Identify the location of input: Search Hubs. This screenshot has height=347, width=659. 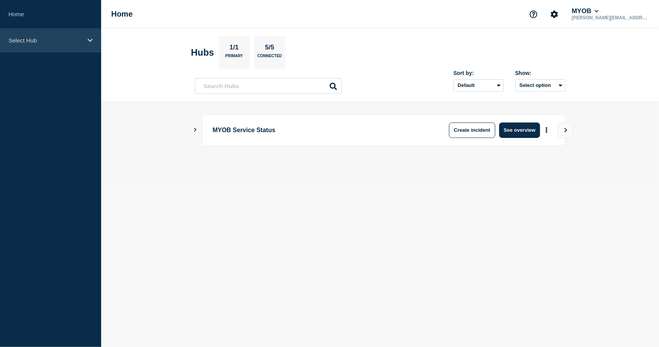
(268, 86).